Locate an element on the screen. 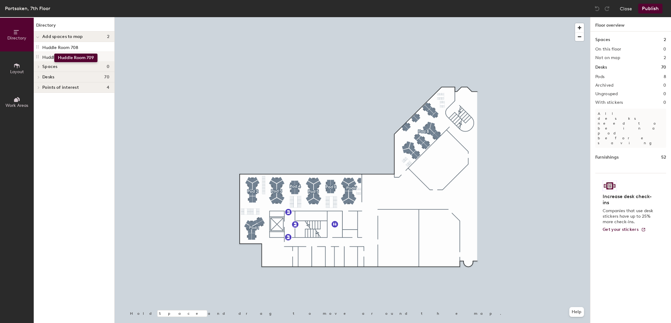  h1: Spaces is located at coordinates (603, 40).